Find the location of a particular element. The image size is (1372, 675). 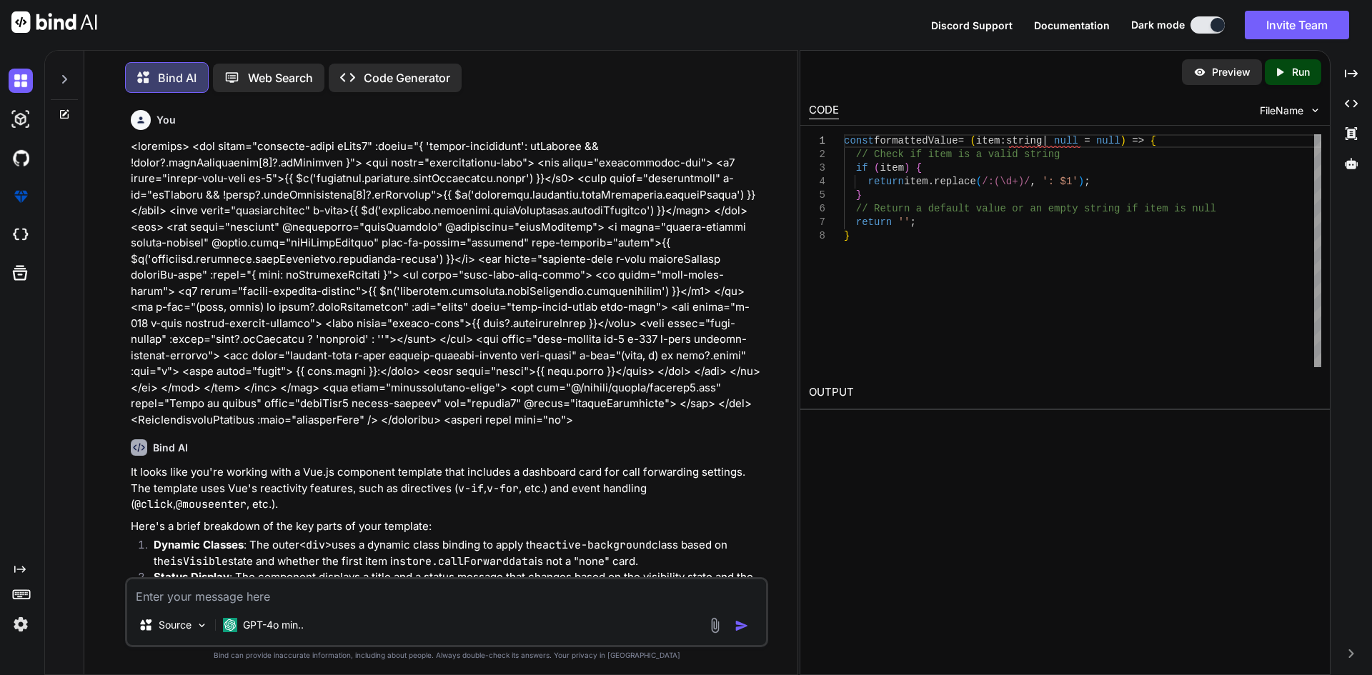

span: Dark mode is located at coordinates (1158, 25).